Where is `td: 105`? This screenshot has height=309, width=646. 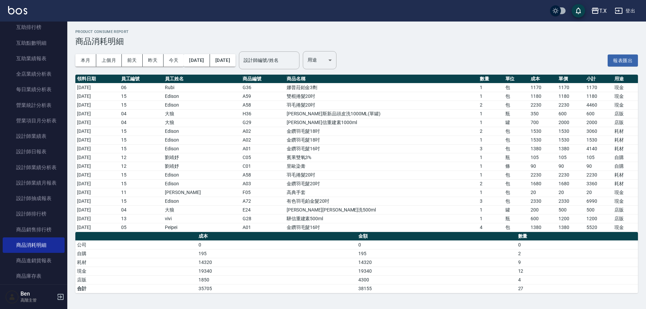
td: 105 is located at coordinates (598, 157).